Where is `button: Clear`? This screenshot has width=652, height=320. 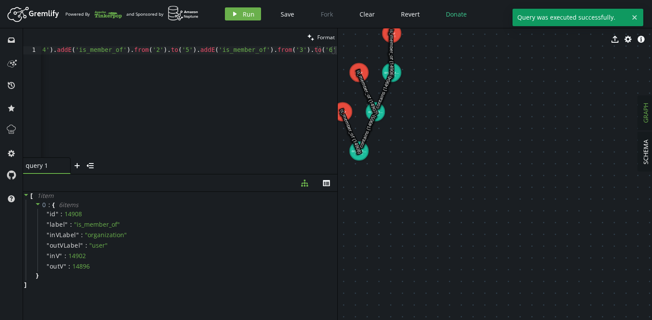 button: Clear is located at coordinates (367, 14).